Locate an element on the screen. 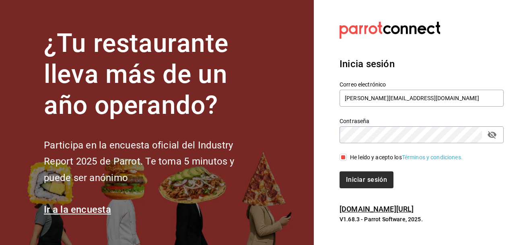  h1: ¿Tu restaurante lleva más de un año operando? is located at coordinates (153, 74).